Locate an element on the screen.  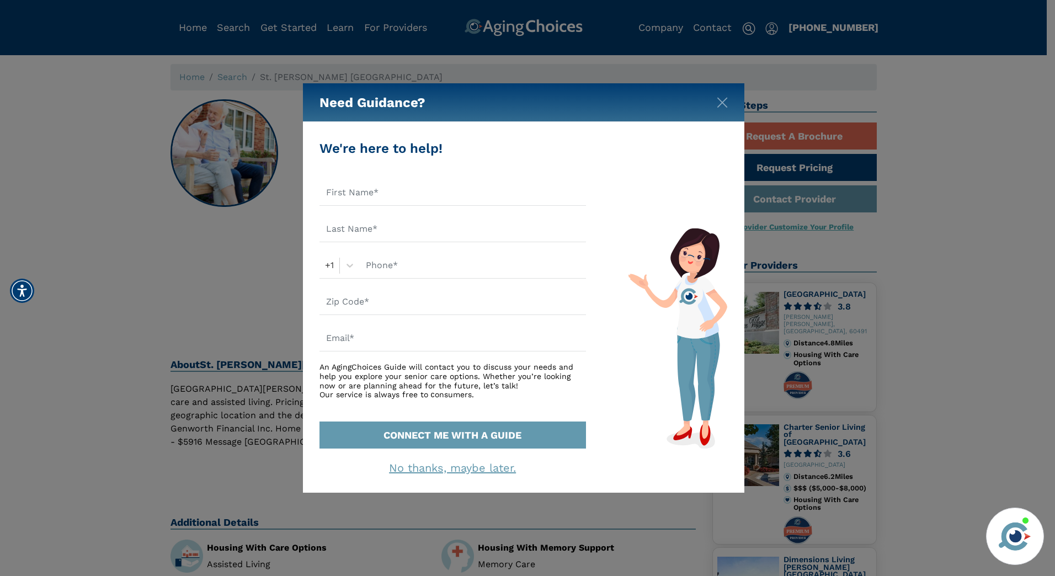
img: match-guide-form.svg is located at coordinates (677, 338).